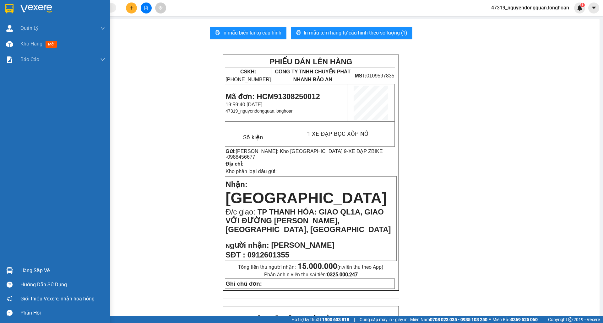 This screenshot has height=323, width=603. What do you see at coordinates (582, 5) in the screenshot?
I see `sup: 1` at bounding box center [582, 5].